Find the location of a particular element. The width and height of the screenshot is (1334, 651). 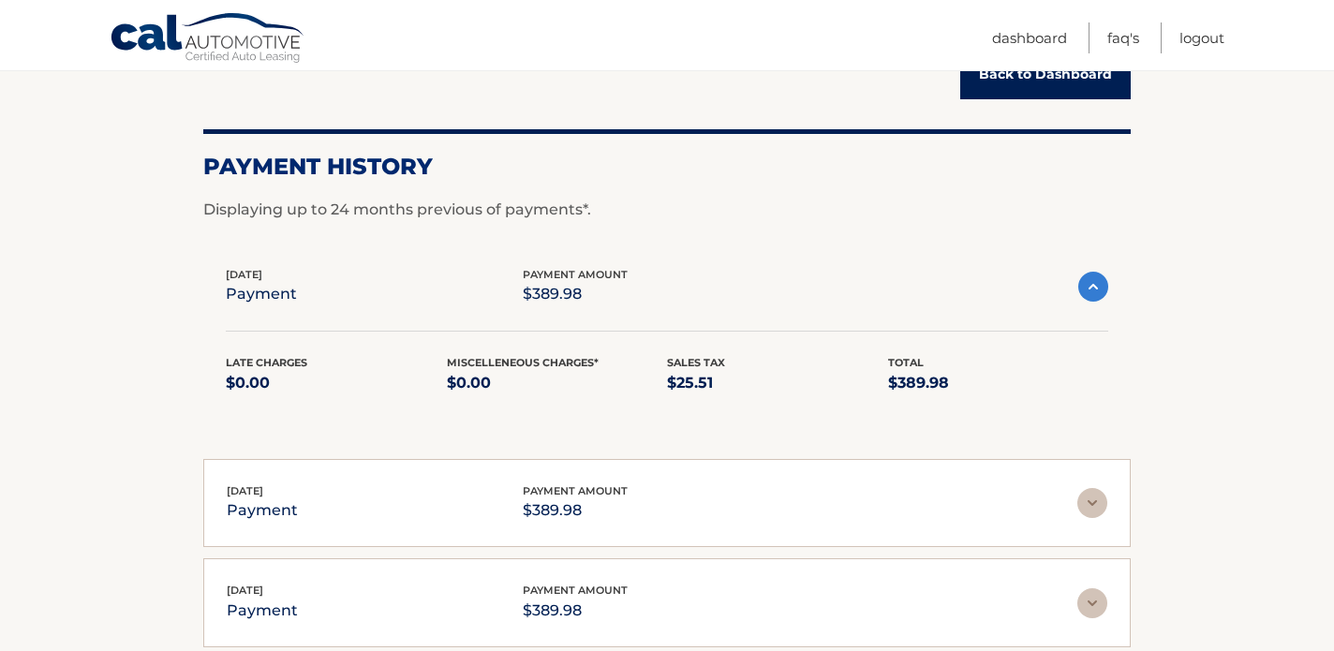

span: Sales Tax is located at coordinates (696, 362).